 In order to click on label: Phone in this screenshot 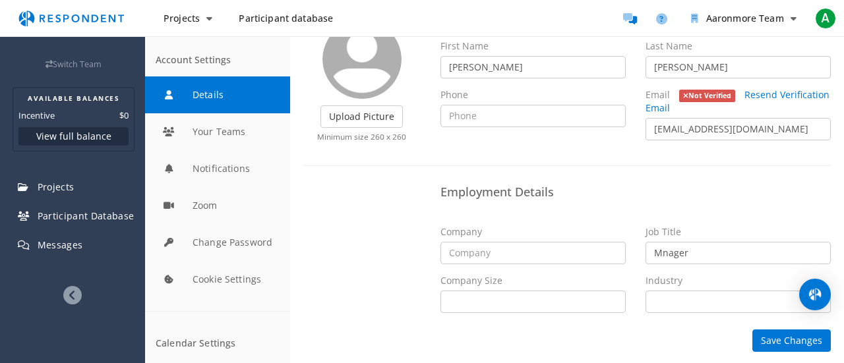, I will do `click(454, 95)`.